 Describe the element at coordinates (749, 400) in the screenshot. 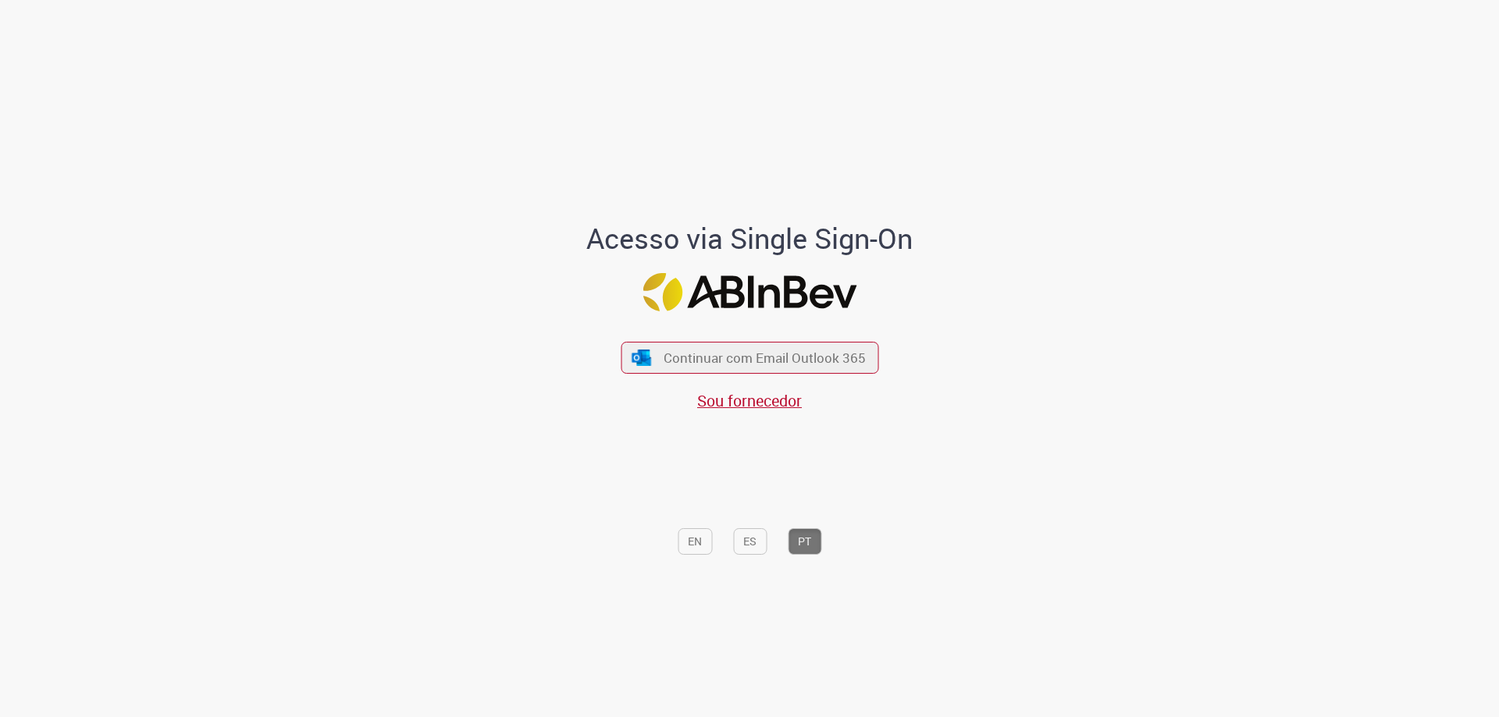

I see `span: Sou fornecedor` at that location.